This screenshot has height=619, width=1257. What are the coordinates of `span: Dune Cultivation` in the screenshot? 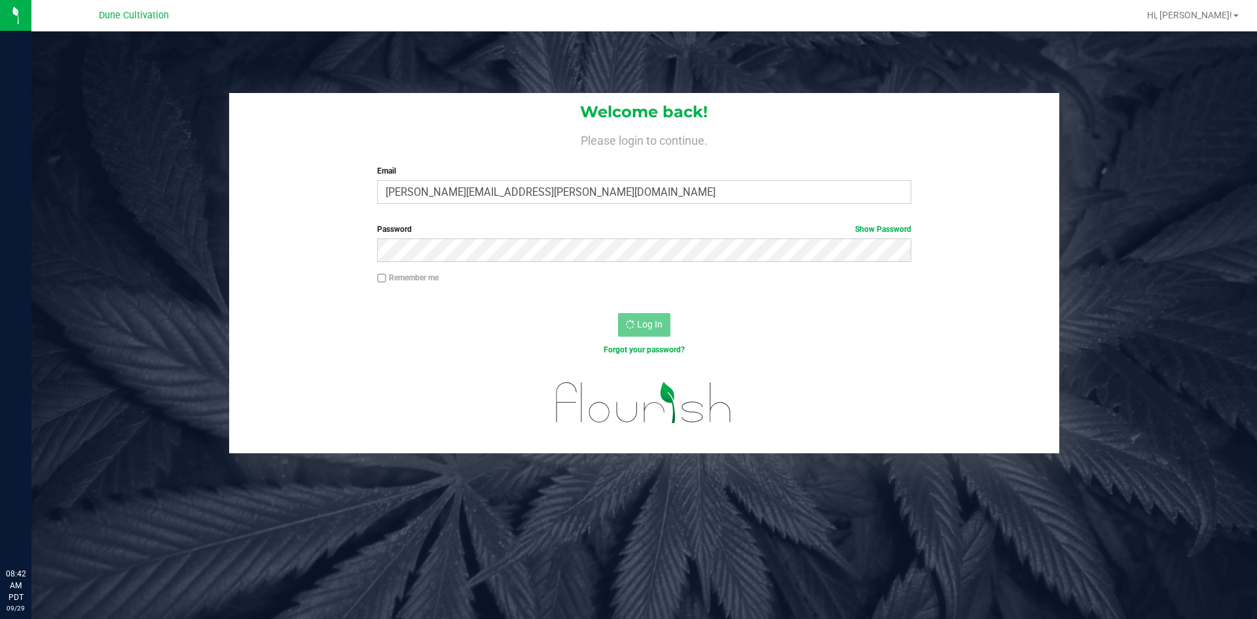 It's located at (134, 15).